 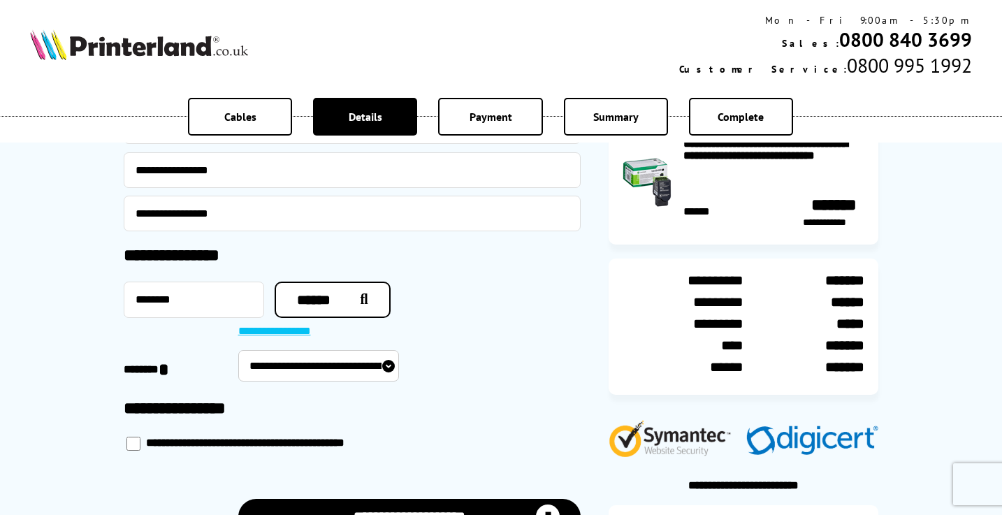 What do you see at coordinates (825, 20) in the screenshot?
I see `div: Mon - Fri 9:00am - 5:30pm` at bounding box center [825, 20].